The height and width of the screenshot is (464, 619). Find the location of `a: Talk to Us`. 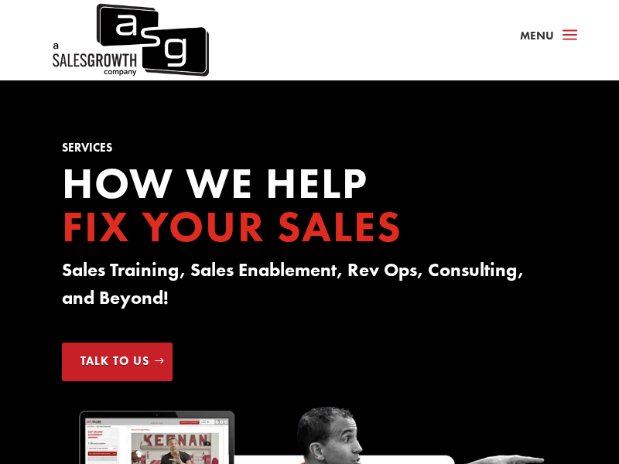

a: Talk to Us is located at coordinates (117, 362).